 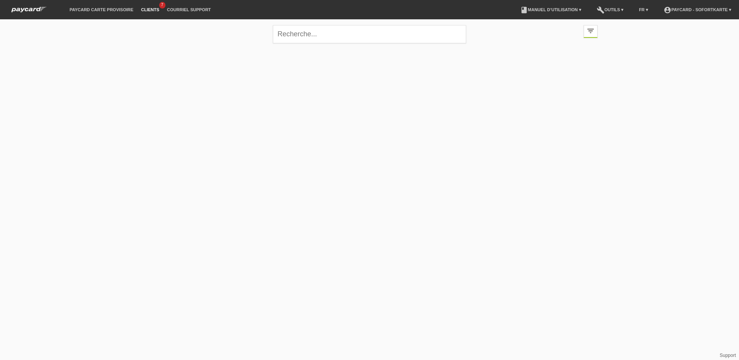 I want to click on i: account_circle, so click(x=667, y=10).